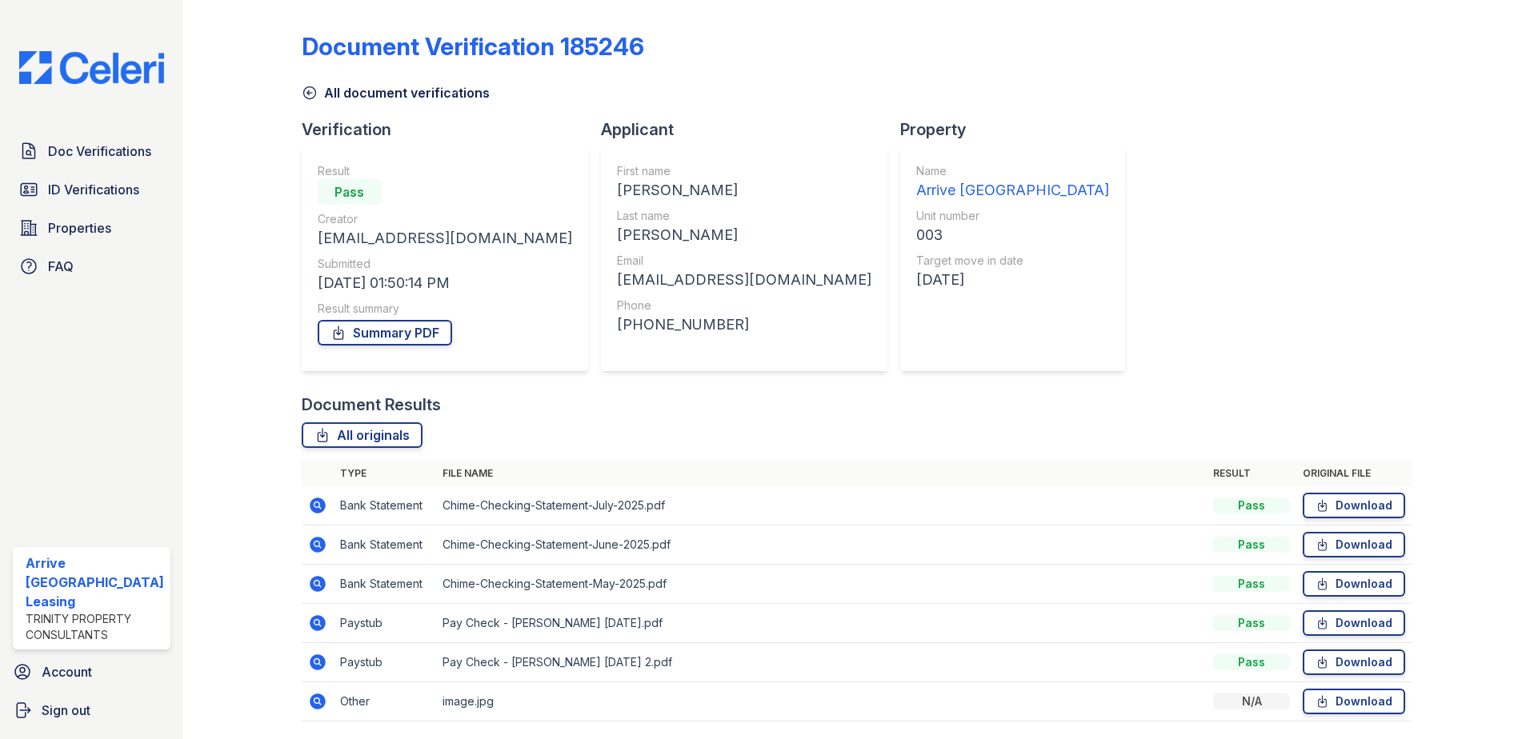 Image resolution: width=1530 pixels, height=739 pixels. Describe the element at coordinates (1354, 474) in the screenshot. I see `th: Original file` at that location.